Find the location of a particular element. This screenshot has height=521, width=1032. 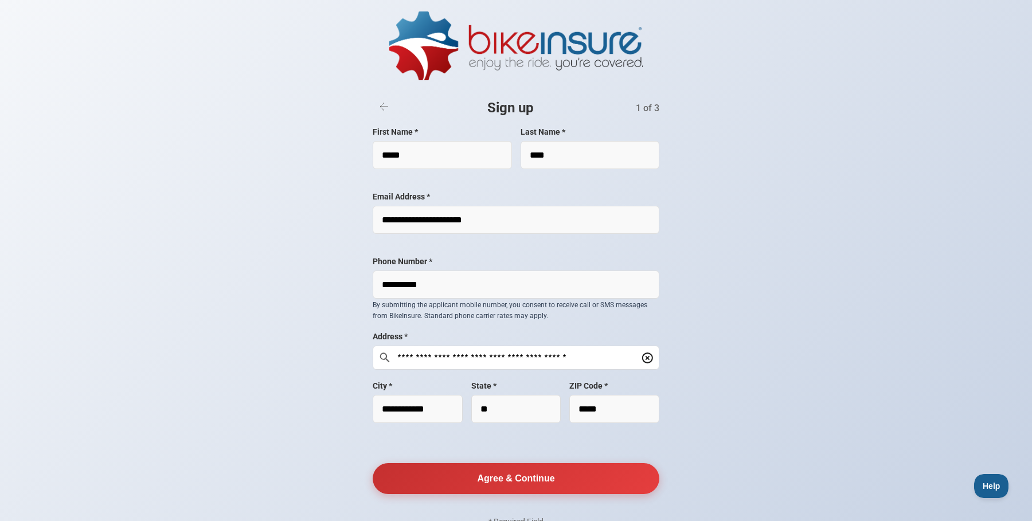

label: Email Address * is located at coordinates (516, 197).